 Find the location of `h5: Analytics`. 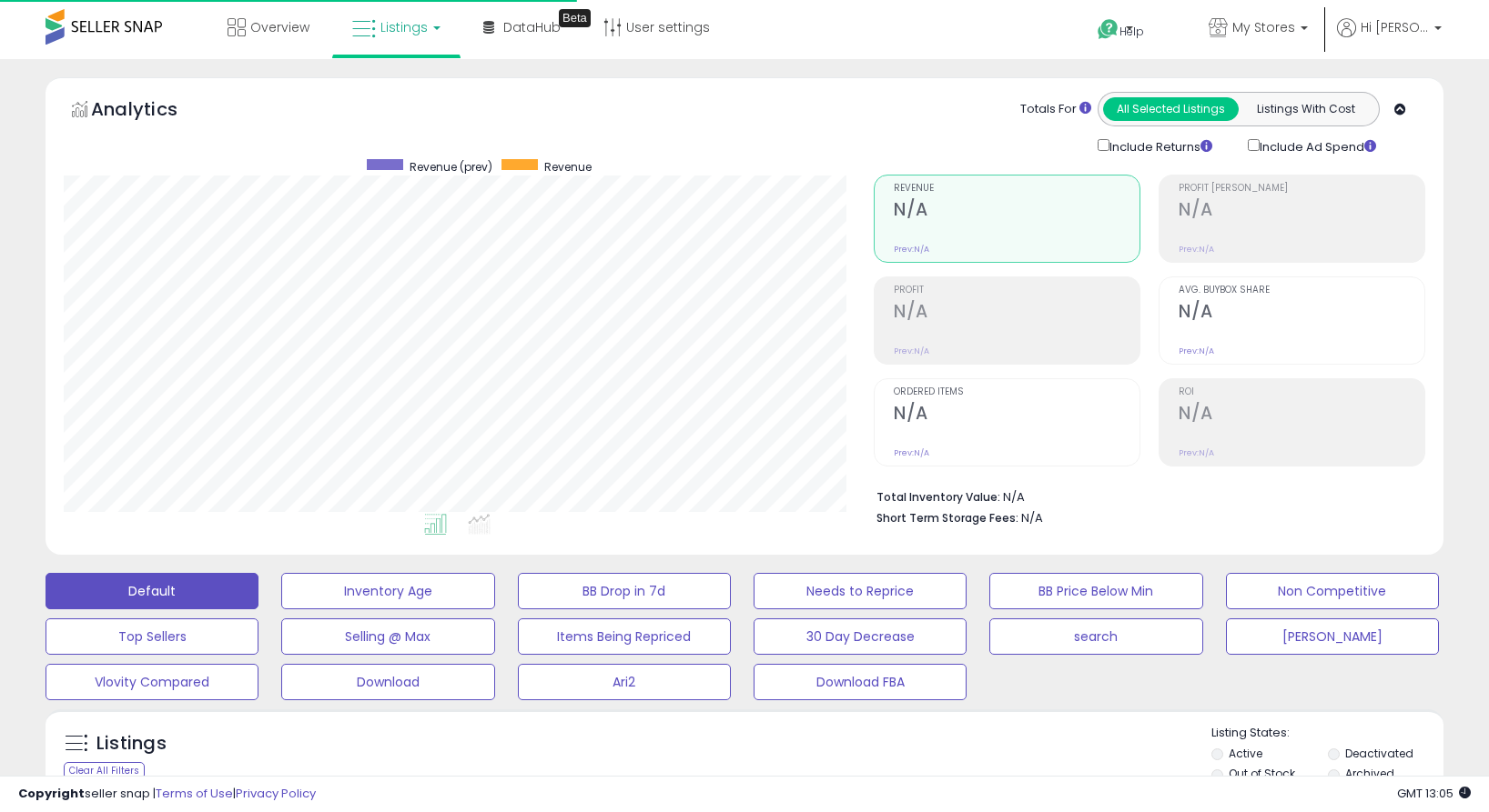

h5: Analytics is located at coordinates (152, 111).